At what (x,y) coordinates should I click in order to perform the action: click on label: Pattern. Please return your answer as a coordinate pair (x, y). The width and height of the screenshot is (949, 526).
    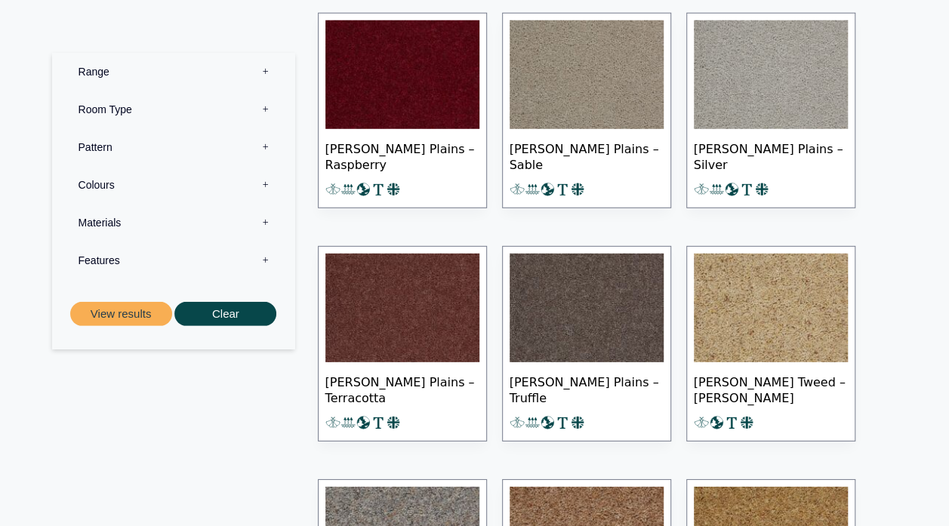
    Looking at the image, I should click on (174, 147).